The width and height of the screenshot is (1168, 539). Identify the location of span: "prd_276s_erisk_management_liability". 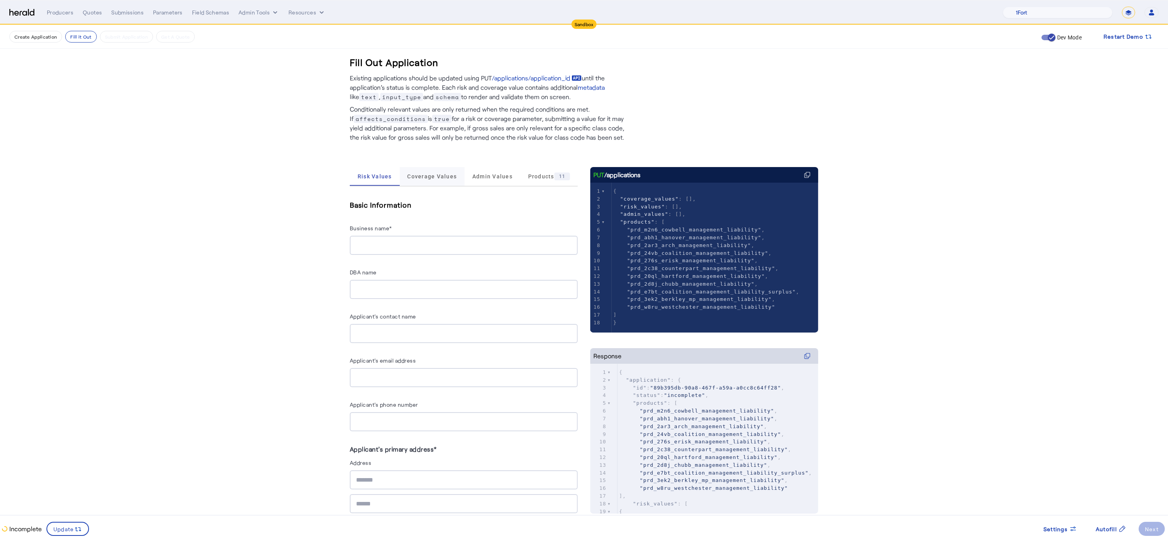
(691, 260).